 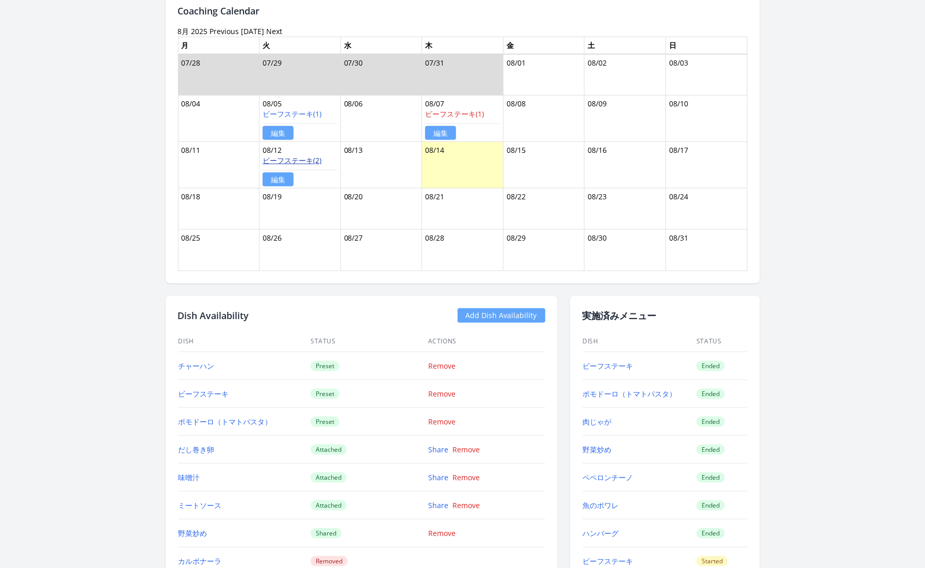 What do you see at coordinates (219, 119) in the screenshot?
I see `td: 08/04` at bounding box center [219, 119].